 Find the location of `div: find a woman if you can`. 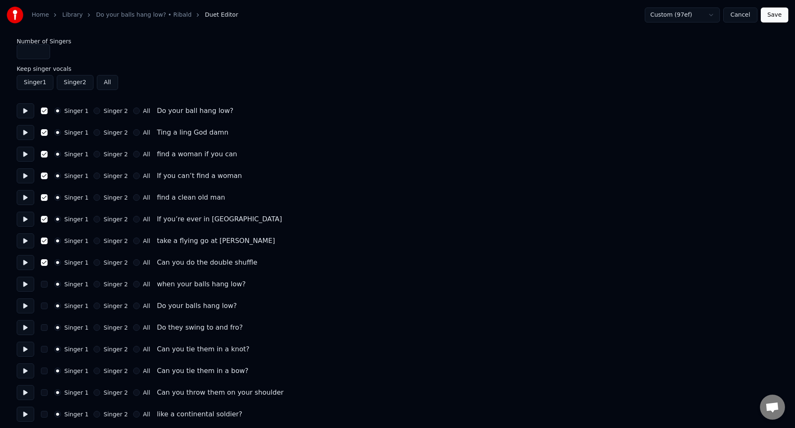

div: find a woman if you can is located at coordinates (197, 154).